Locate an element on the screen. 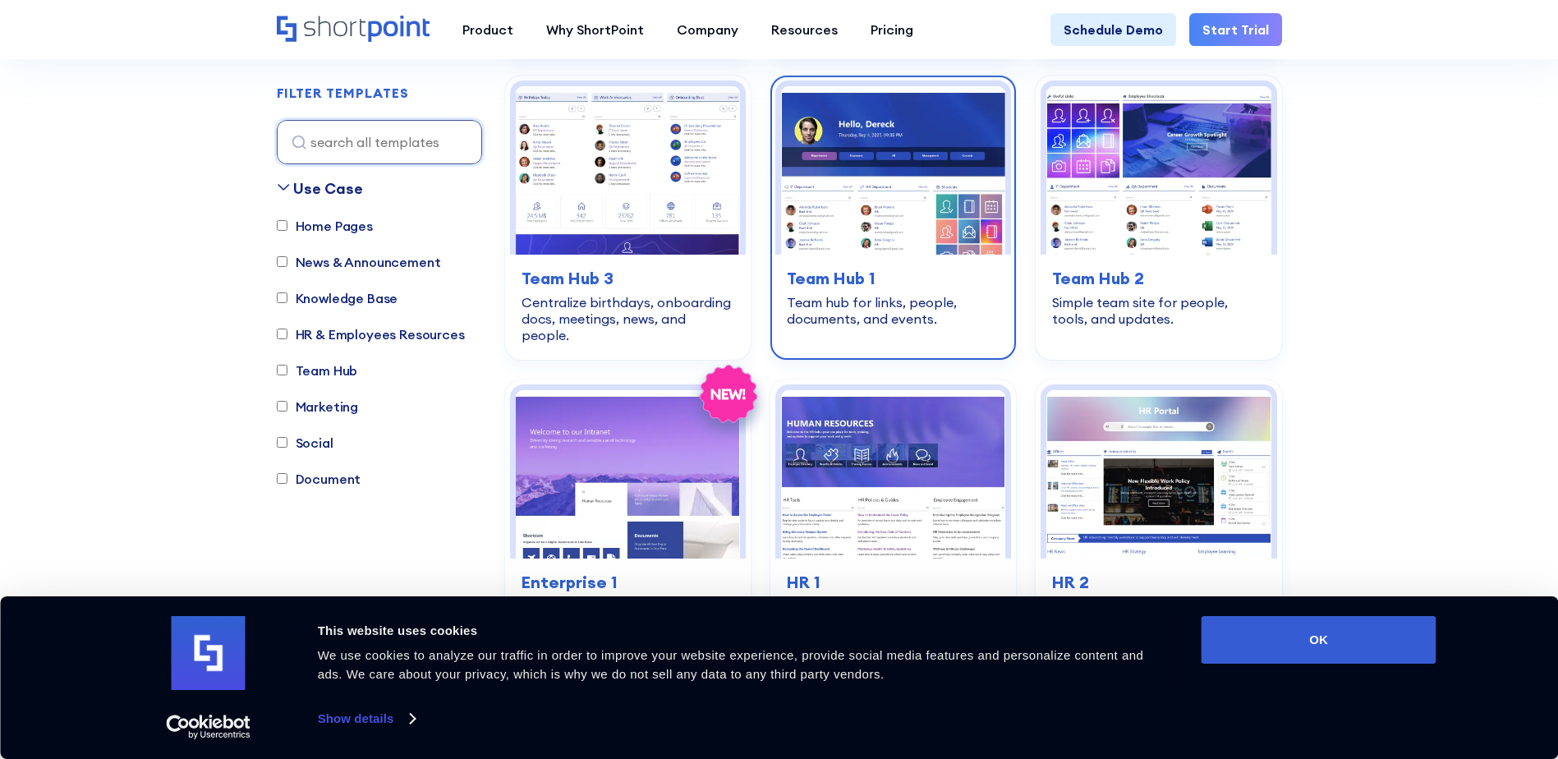 This screenshot has width=1558, height=759. div: Resources is located at coordinates (804, 30).